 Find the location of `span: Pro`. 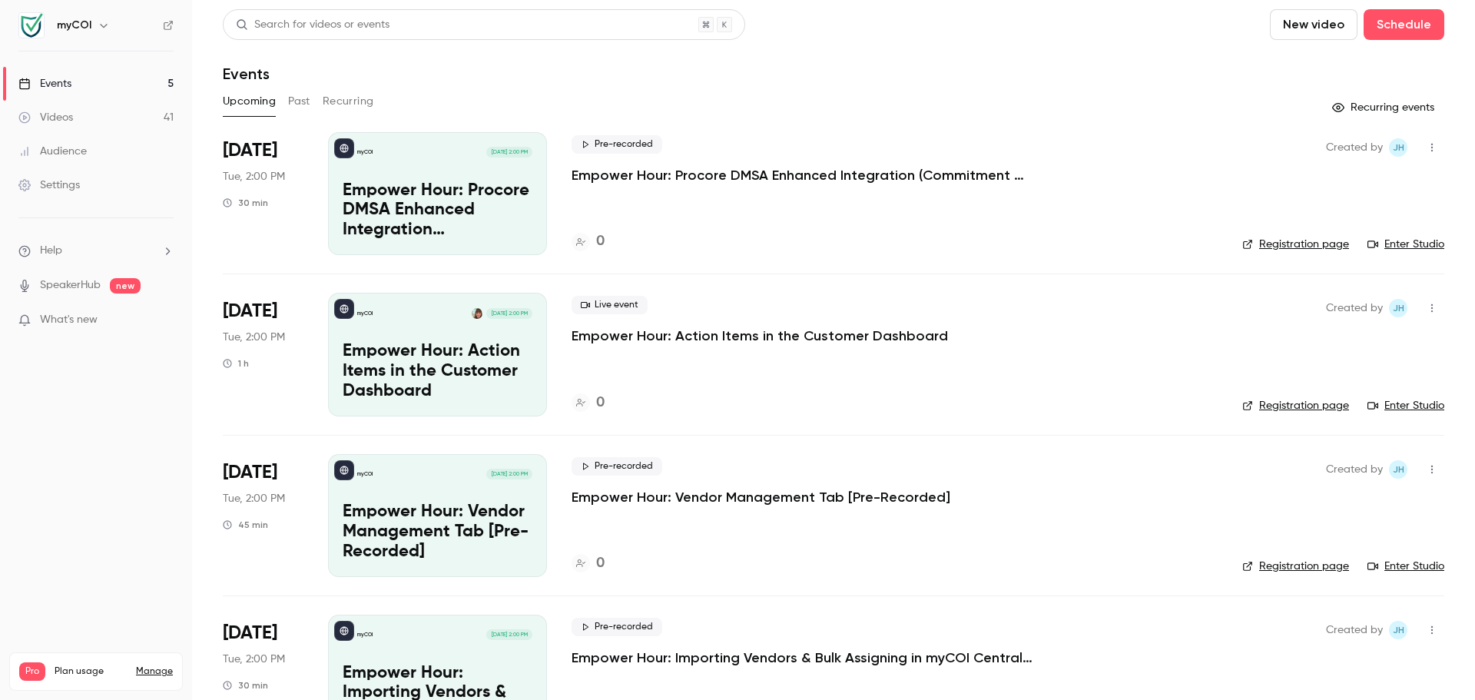

span: Pro is located at coordinates (32, 671).